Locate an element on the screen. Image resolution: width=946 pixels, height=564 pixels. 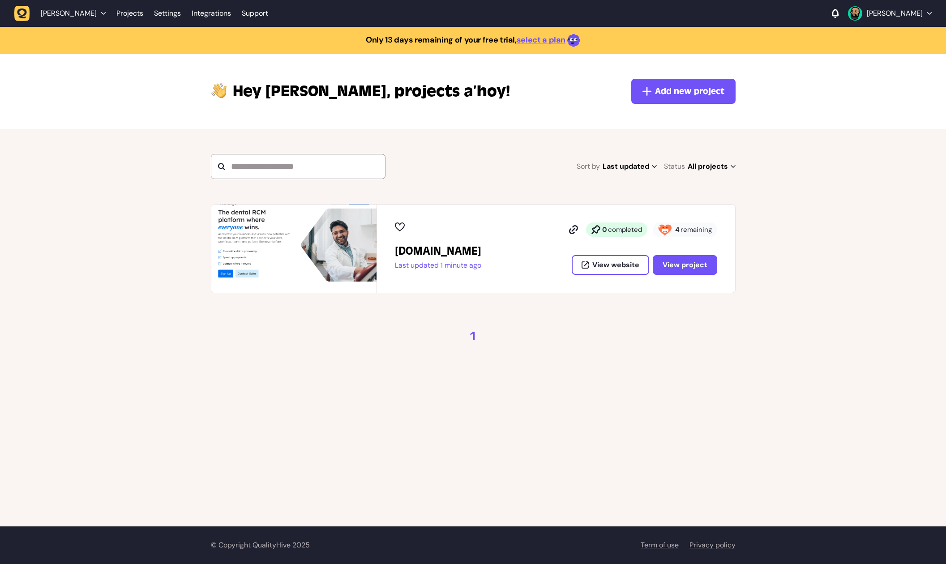
a: Term of use is located at coordinates (659, 545).